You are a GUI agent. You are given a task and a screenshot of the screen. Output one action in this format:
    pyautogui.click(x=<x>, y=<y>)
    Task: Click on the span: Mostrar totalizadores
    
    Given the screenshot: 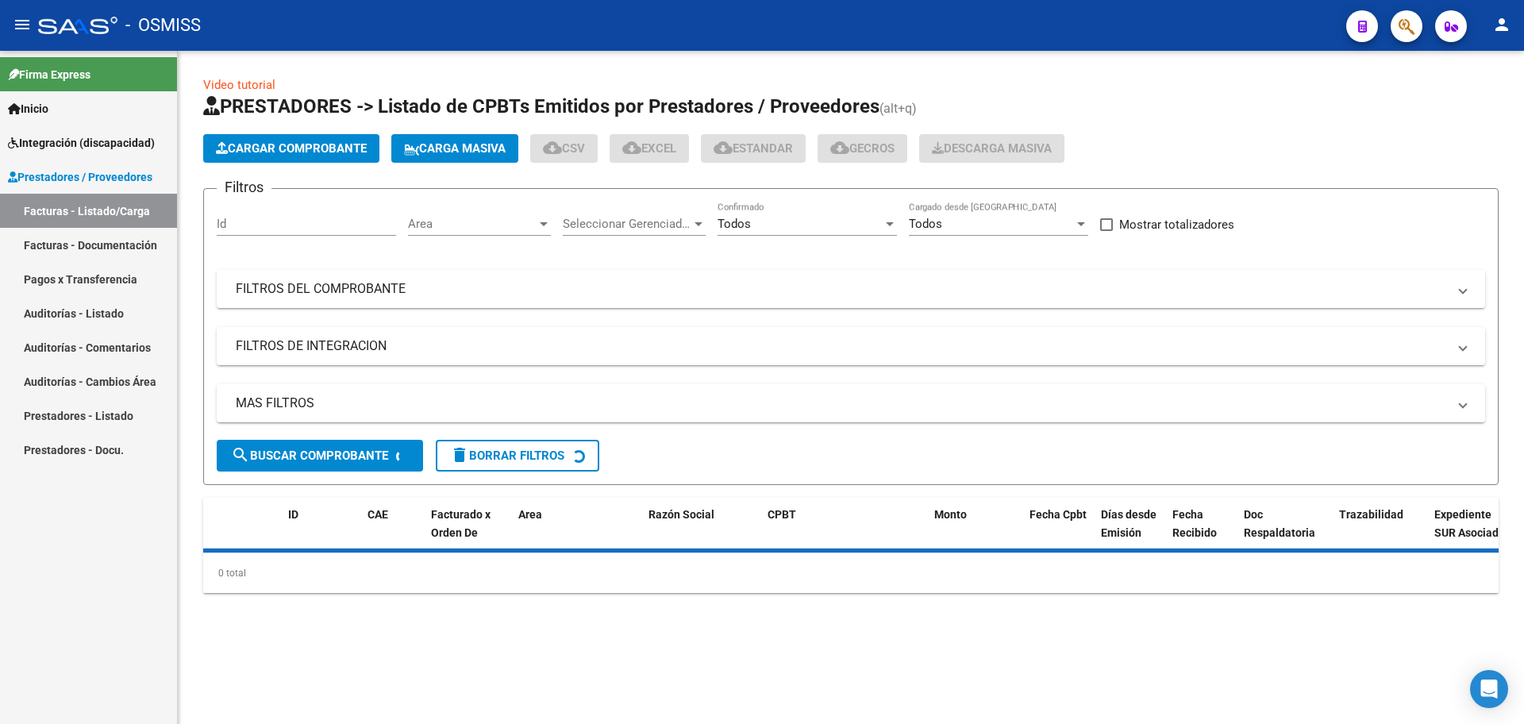 What is the action you would take?
    pyautogui.click(x=1176, y=225)
    